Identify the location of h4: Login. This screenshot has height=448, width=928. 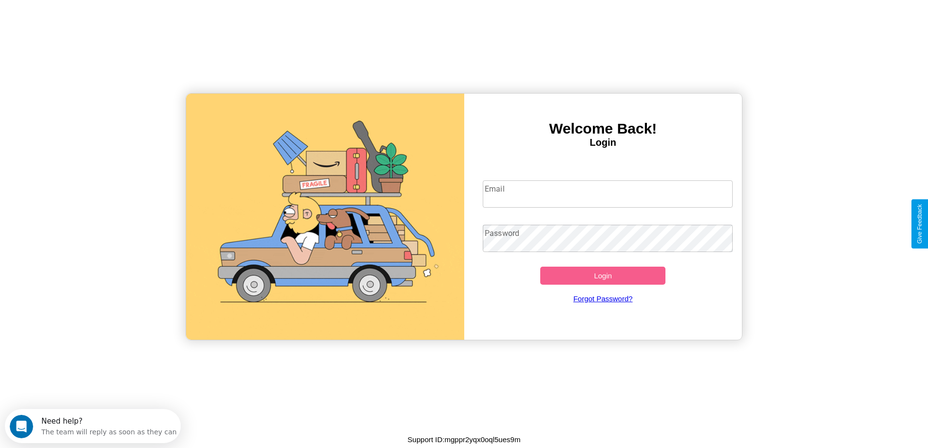
(603, 142).